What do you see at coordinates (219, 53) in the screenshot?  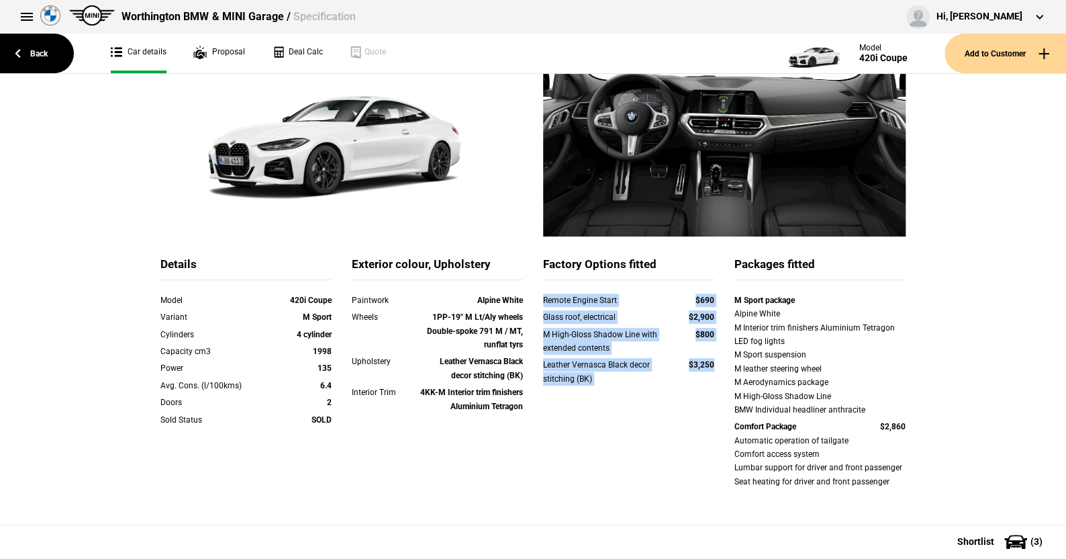 I see `a: Proposal` at bounding box center [219, 53].